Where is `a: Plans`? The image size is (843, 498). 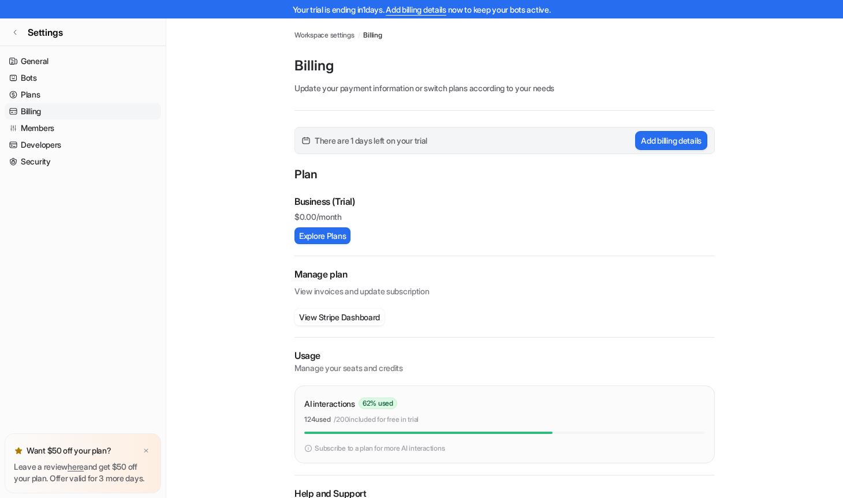 a: Plans is located at coordinates (83, 95).